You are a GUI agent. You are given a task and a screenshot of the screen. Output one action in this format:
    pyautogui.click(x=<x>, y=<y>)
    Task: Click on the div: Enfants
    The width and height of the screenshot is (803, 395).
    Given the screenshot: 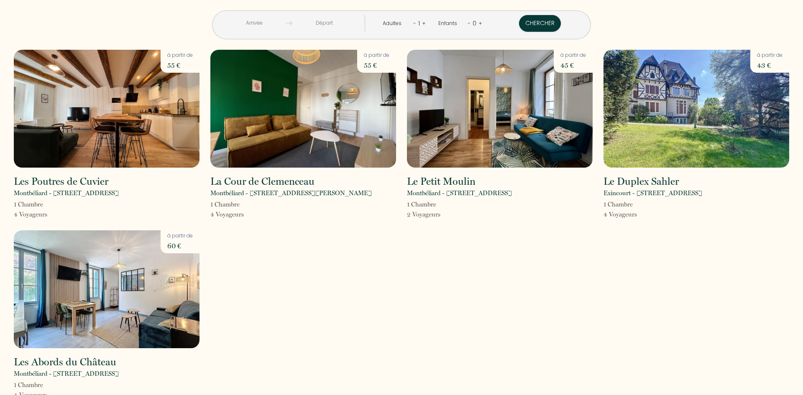 What is the action you would take?
    pyautogui.click(x=449, y=23)
    